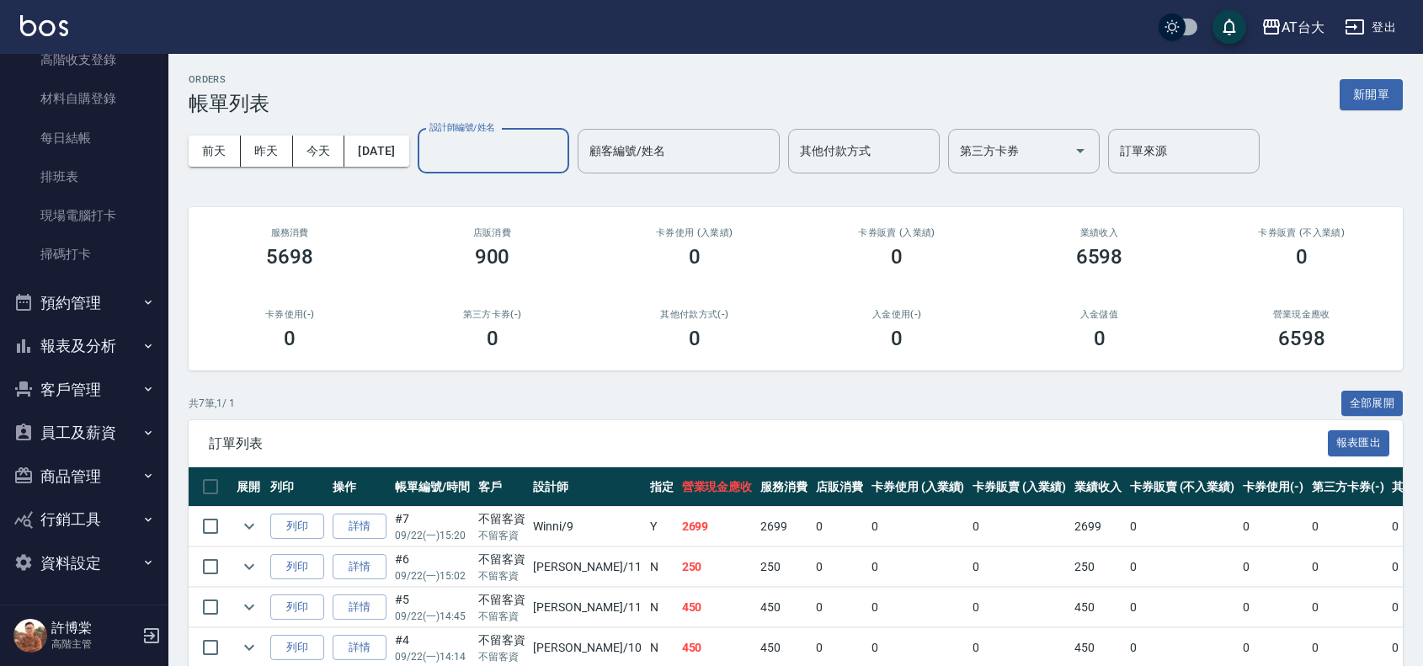 The width and height of the screenshot is (1423, 666). What do you see at coordinates (662, 487) in the screenshot?
I see `th: 指定` at bounding box center [662, 487].